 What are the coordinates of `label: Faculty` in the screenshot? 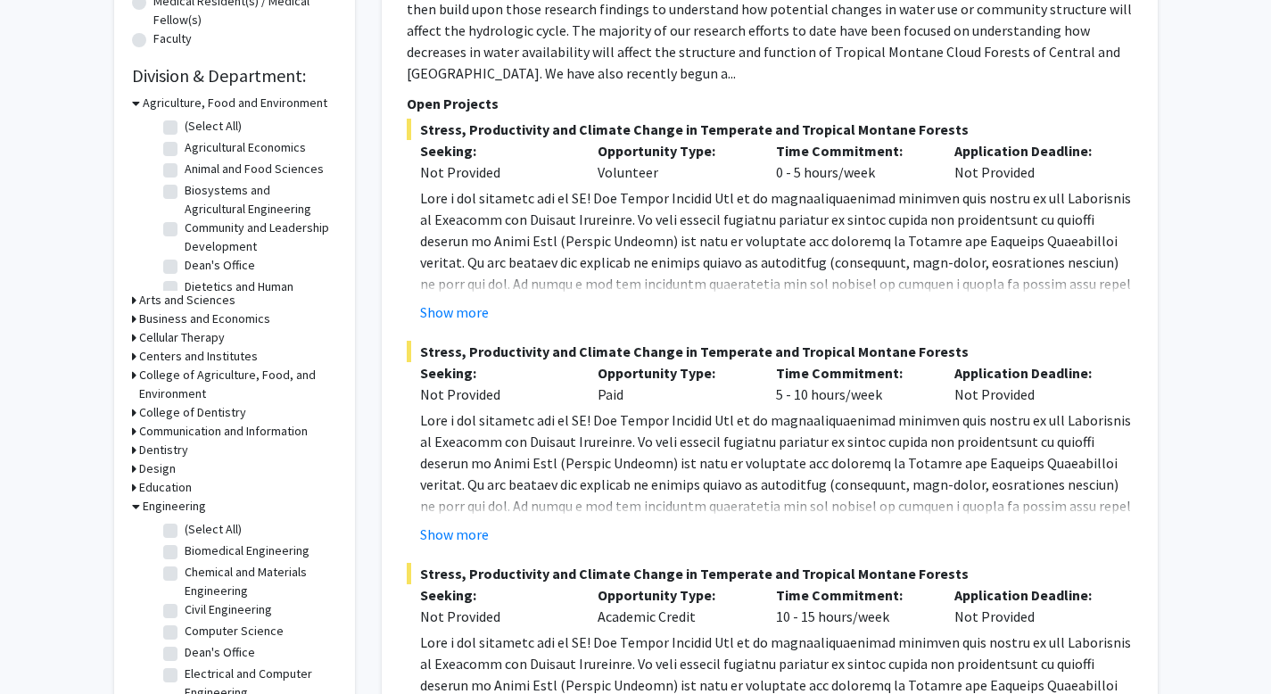 It's located at (172, 38).